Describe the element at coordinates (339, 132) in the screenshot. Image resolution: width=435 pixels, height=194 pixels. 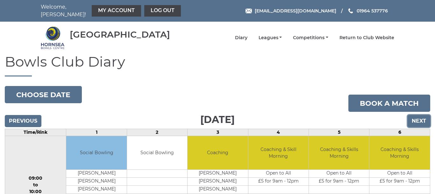
I see `td: 5` at that location.